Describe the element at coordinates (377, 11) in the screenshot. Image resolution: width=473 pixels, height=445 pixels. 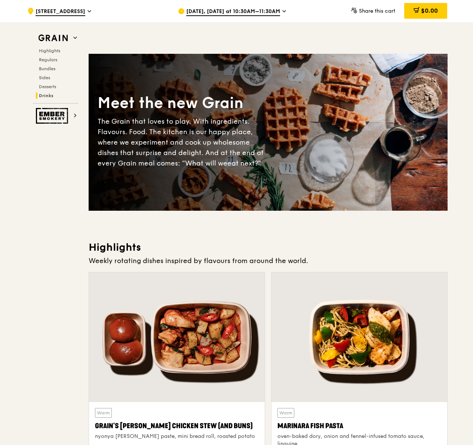
I see `span: Share this cart` at that location.